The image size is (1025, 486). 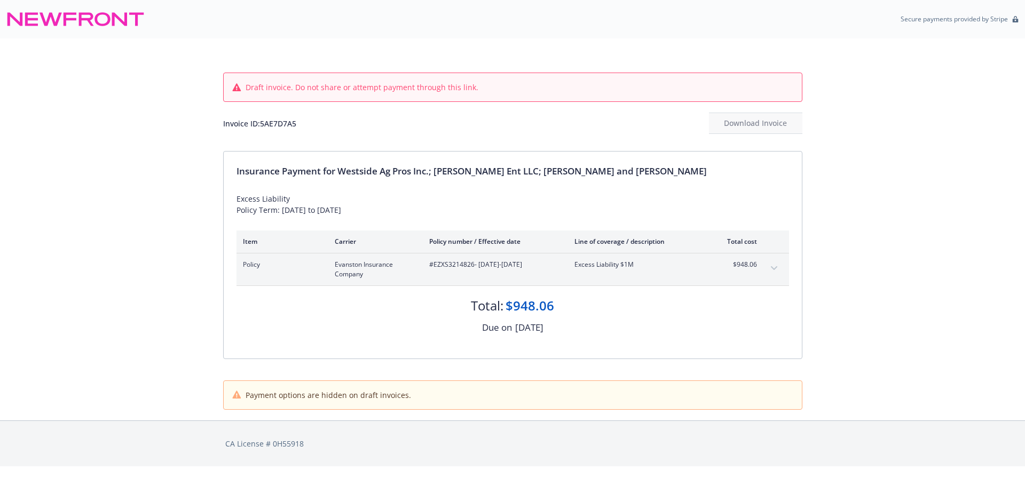 I want to click on div: Item, so click(x=280, y=241).